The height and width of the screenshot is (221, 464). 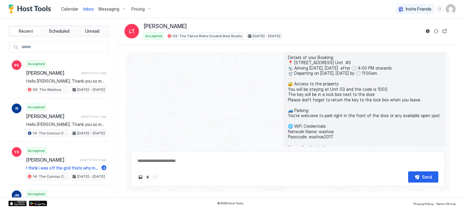 What do you see at coordinates (424, 177) in the screenshot?
I see `button: Send` at bounding box center [424, 177].